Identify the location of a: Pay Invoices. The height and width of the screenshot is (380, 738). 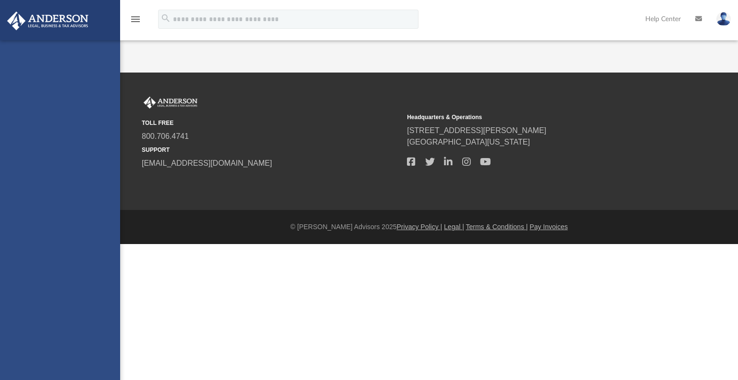
(548, 227).